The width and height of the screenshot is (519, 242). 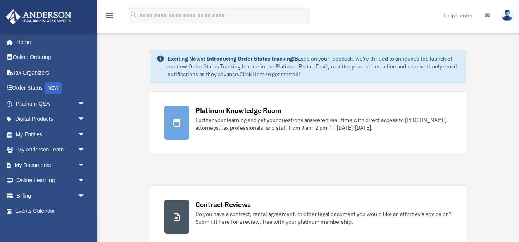 I want to click on img: User Pic, so click(x=508, y=15).